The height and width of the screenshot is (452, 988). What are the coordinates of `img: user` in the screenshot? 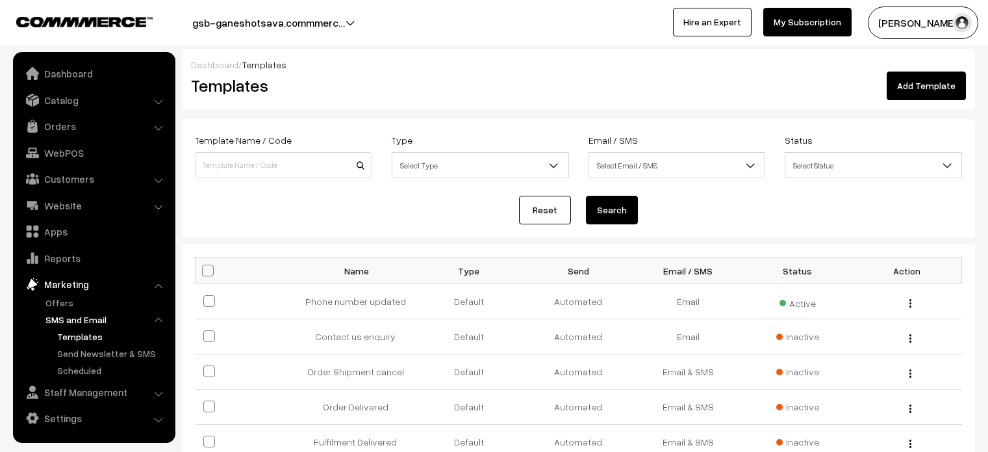 It's located at (962, 23).